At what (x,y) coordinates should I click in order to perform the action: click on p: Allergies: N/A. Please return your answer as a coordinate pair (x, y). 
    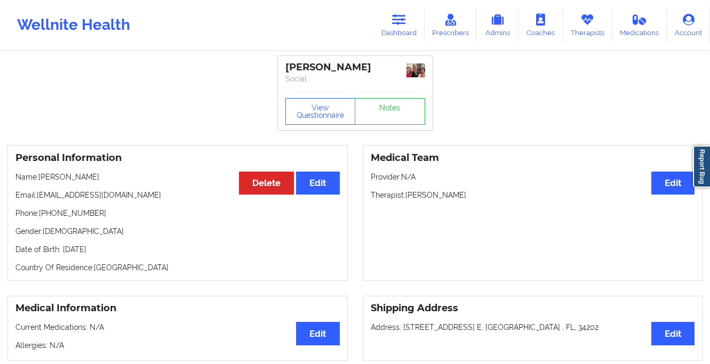
    Looking at the image, I should click on (178, 346).